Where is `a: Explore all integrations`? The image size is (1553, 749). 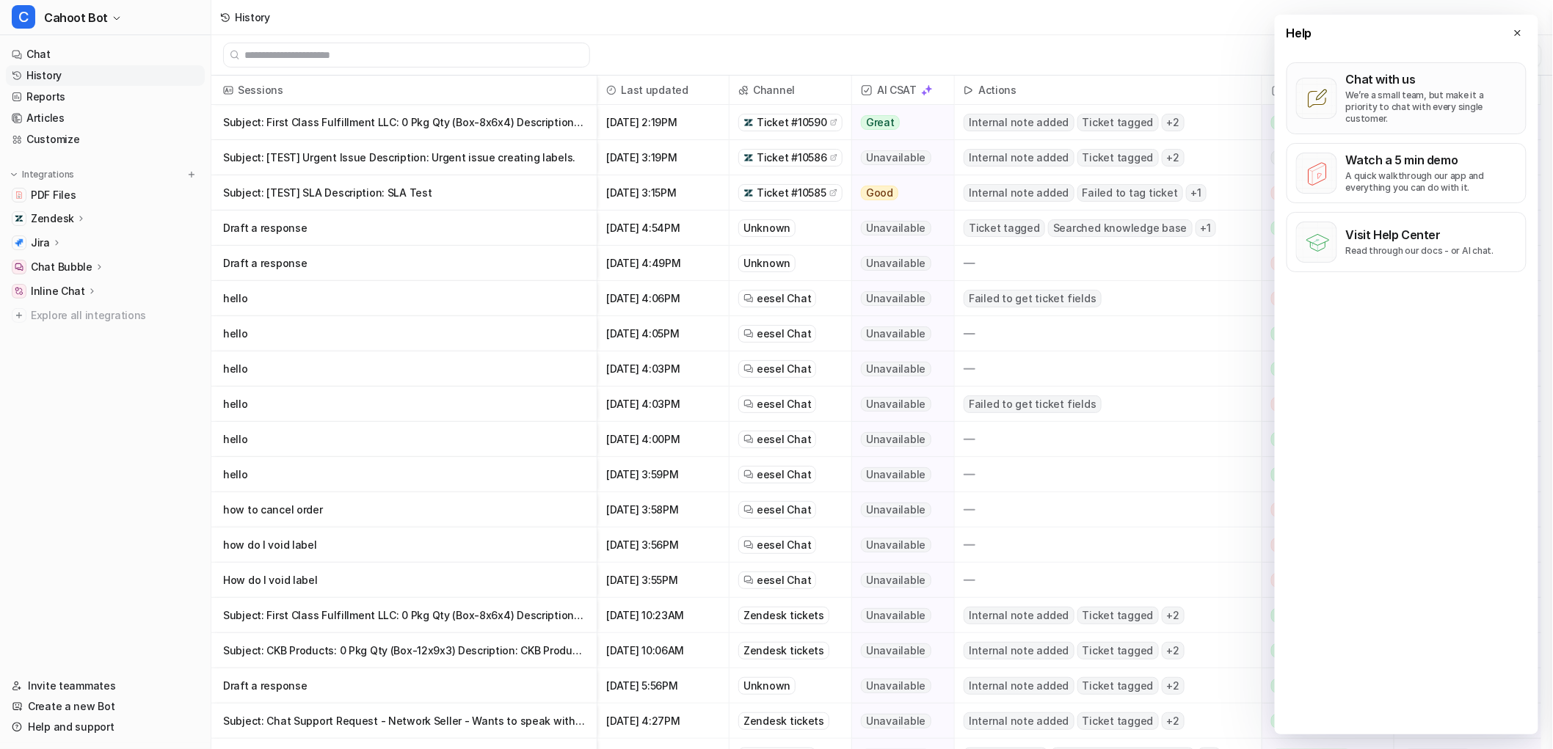
a: Explore all integrations is located at coordinates (105, 315).